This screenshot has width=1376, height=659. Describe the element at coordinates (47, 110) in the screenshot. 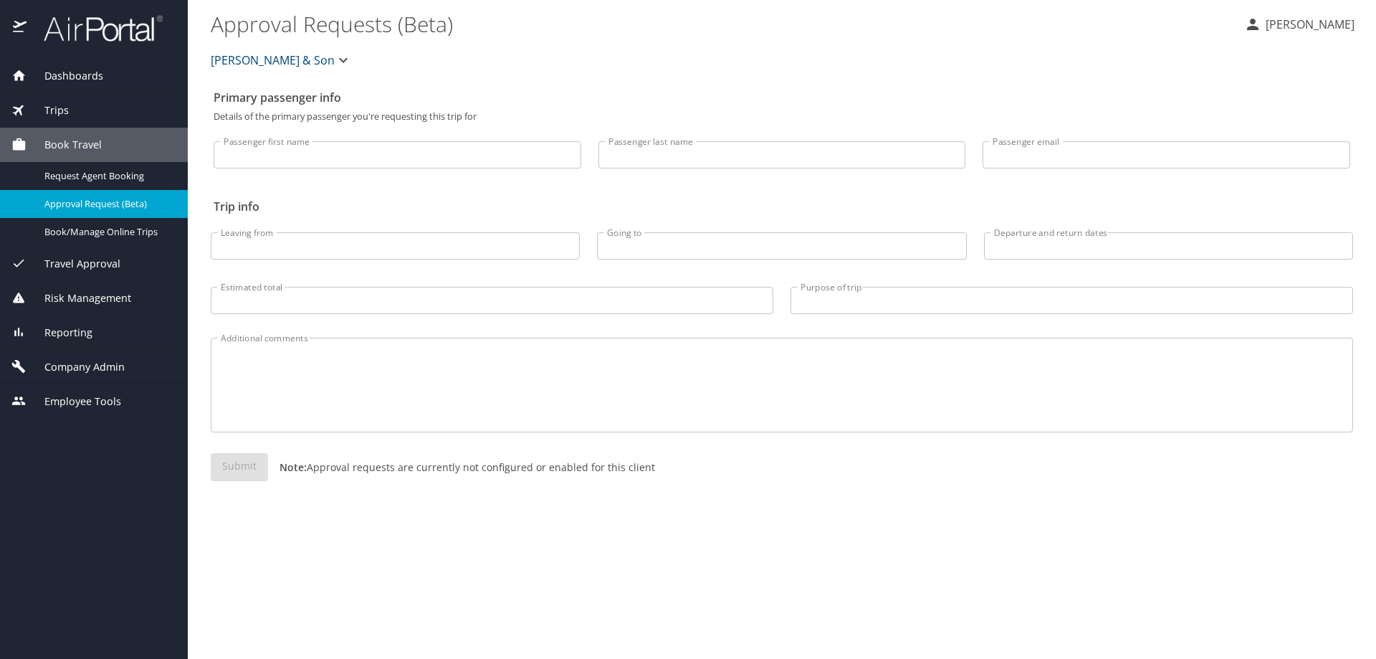

I see `span: Trips` at that location.